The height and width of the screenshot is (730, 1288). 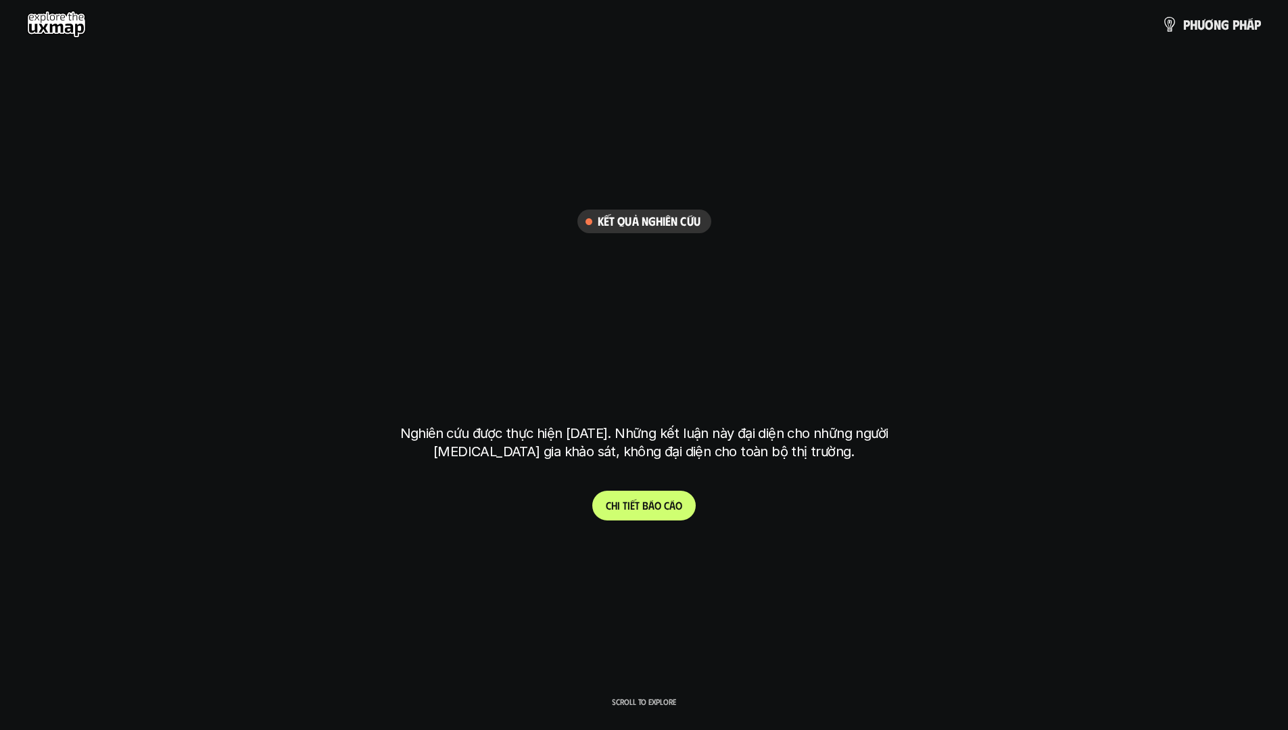 What do you see at coordinates (1225, 24) in the screenshot?
I see `span: g` at bounding box center [1225, 24].